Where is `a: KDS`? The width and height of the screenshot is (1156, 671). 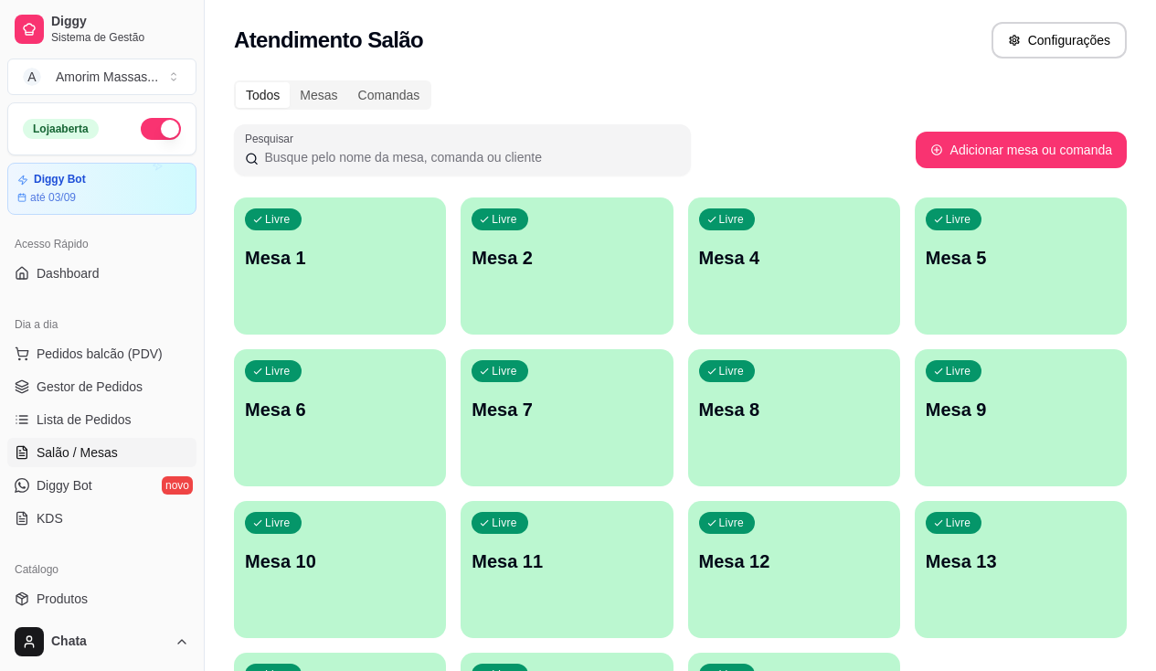
a: KDS is located at coordinates (101, 518).